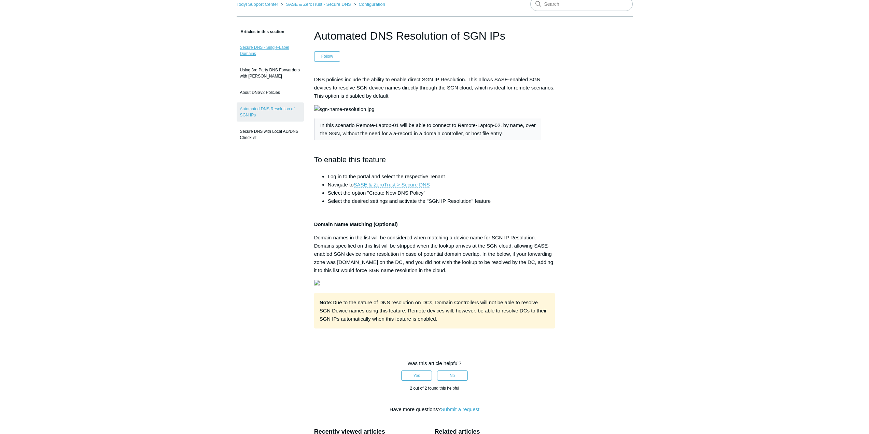 This screenshot has height=434, width=869. What do you see at coordinates (316, 4) in the screenshot?
I see `li: SASE & ZeroTrust - Secure DNS` at bounding box center [316, 4].